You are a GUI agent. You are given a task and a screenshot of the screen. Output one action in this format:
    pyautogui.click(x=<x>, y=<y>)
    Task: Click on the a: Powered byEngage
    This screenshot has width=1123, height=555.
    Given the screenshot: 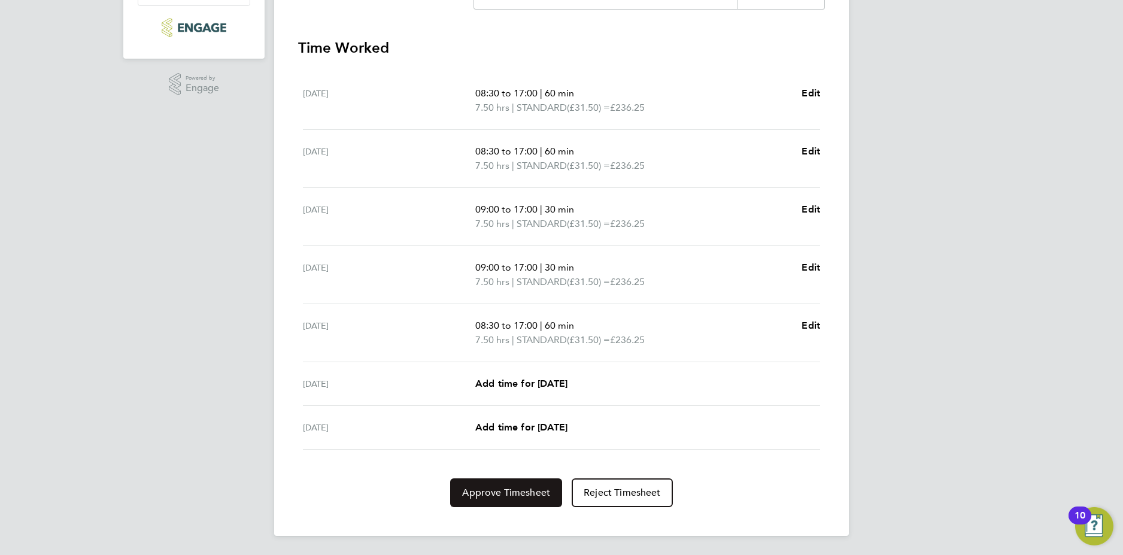 What is the action you would take?
    pyautogui.click(x=194, y=84)
    